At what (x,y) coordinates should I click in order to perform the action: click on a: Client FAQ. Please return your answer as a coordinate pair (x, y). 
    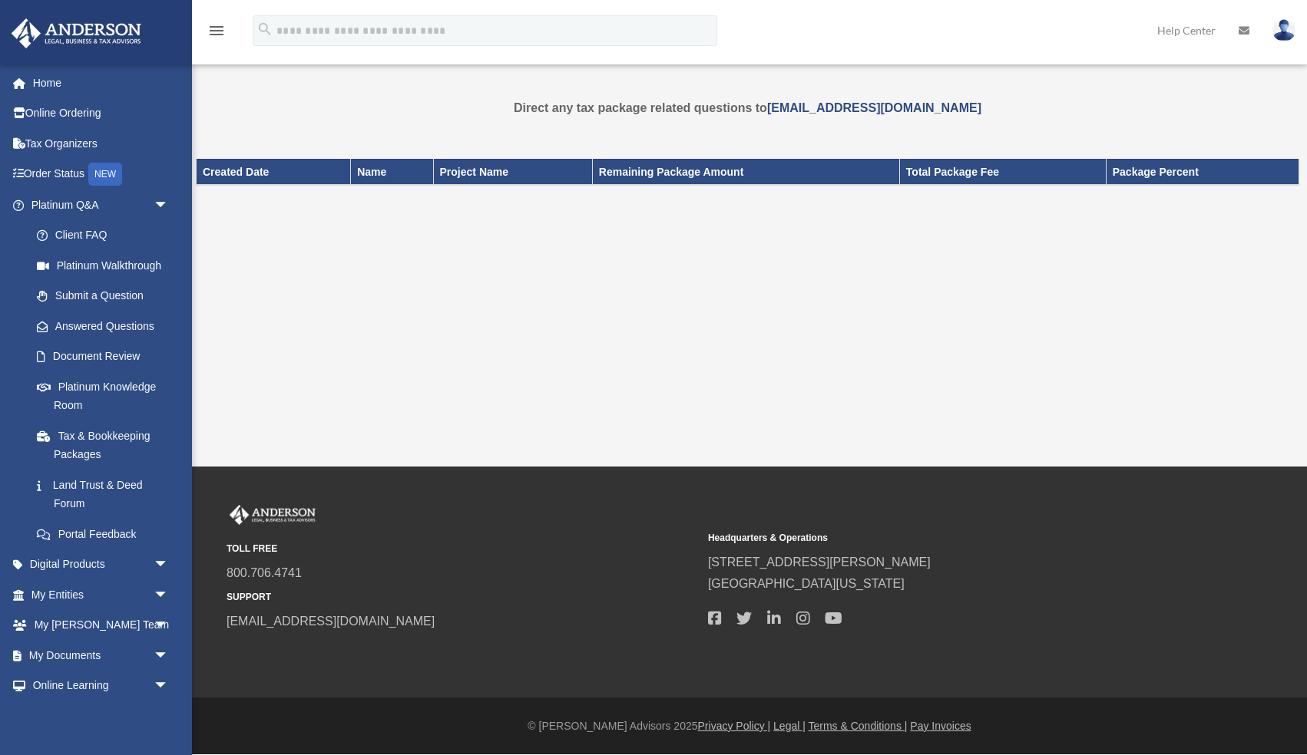
    Looking at the image, I should click on (107, 236).